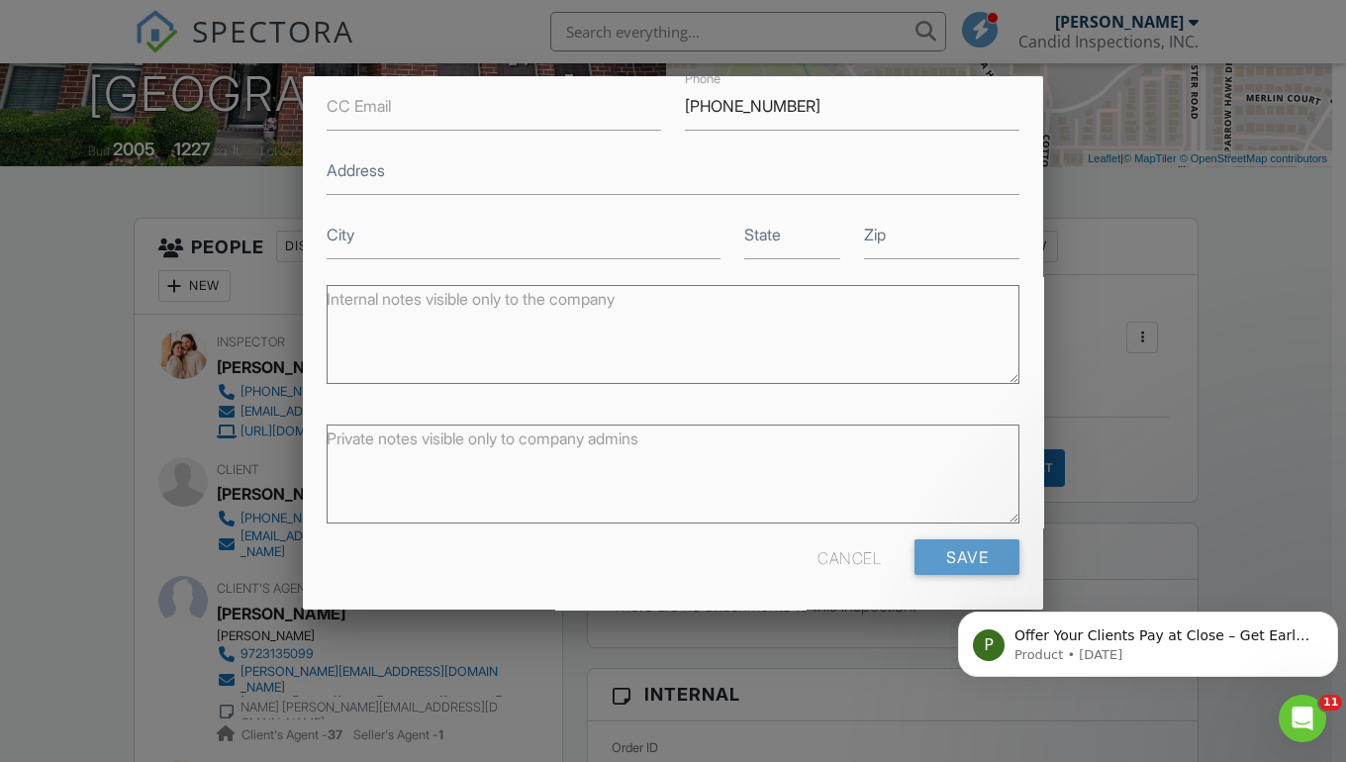 Image resolution: width=1346 pixels, height=762 pixels. I want to click on label: Private notes visible only to company admins, so click(482, 439).